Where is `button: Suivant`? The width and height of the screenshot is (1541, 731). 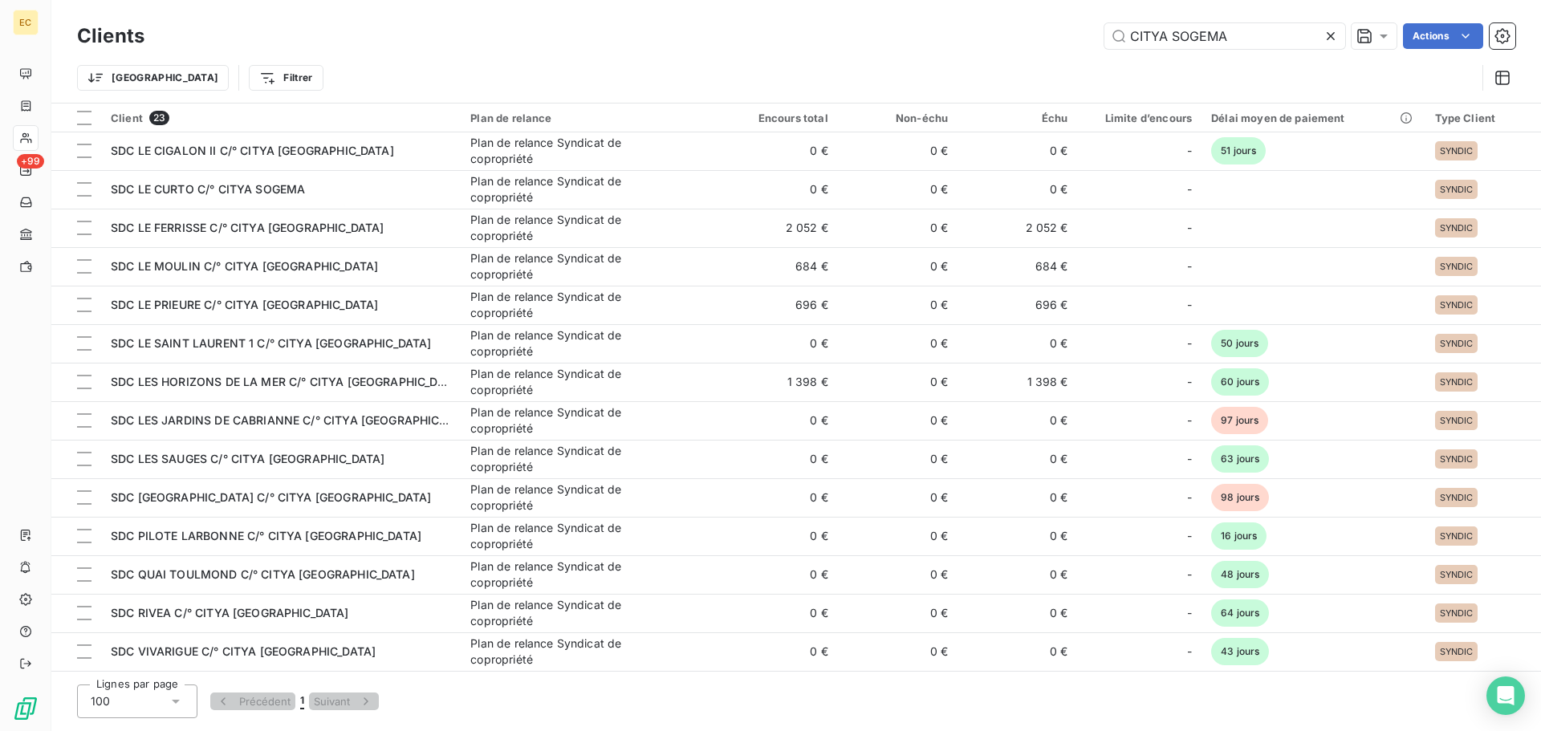 button: Suivant is located at coordinates (344, 702).